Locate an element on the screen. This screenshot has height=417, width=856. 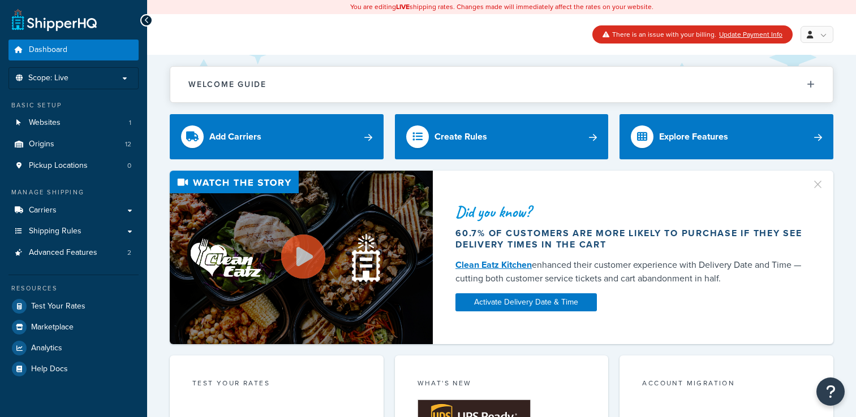
a: Marketplace is located at coordinates (74, 327).